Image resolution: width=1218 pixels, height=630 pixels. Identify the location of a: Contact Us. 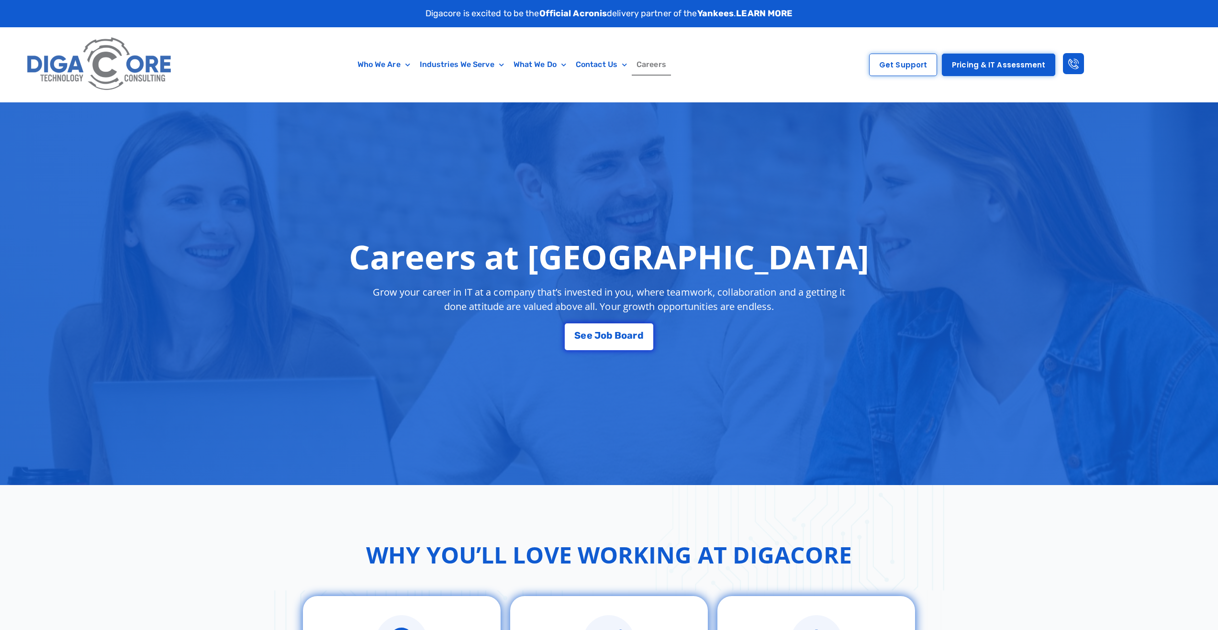
(601, 65).